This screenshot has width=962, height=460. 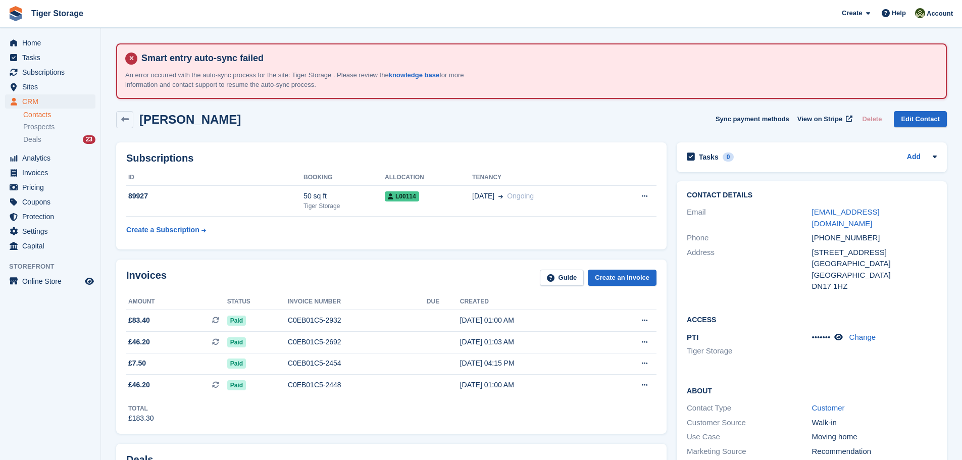 What do you see at coordinates (562, 278) in the screenshot?
I see `a: Guide` at bounding box center [562, 278].